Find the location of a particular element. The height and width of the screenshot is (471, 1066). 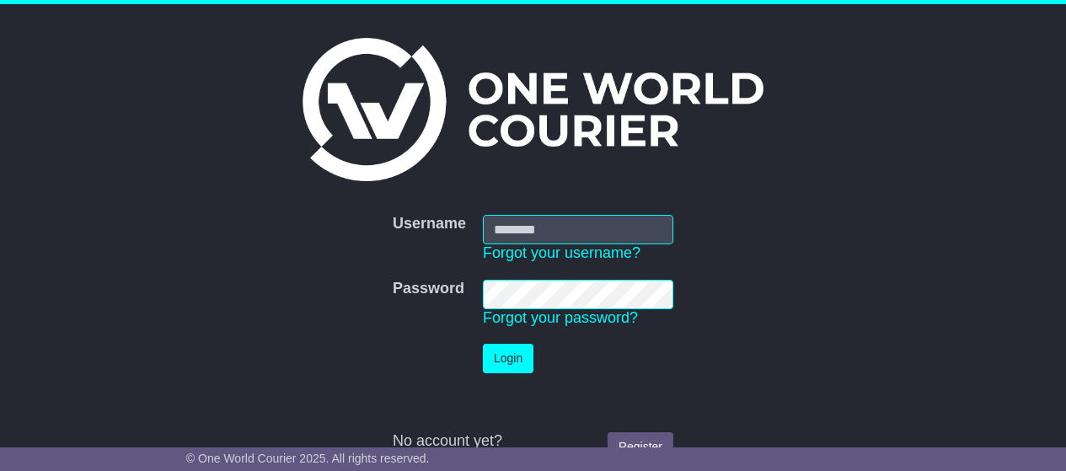

label: Password is located at coordinates (428, 289).